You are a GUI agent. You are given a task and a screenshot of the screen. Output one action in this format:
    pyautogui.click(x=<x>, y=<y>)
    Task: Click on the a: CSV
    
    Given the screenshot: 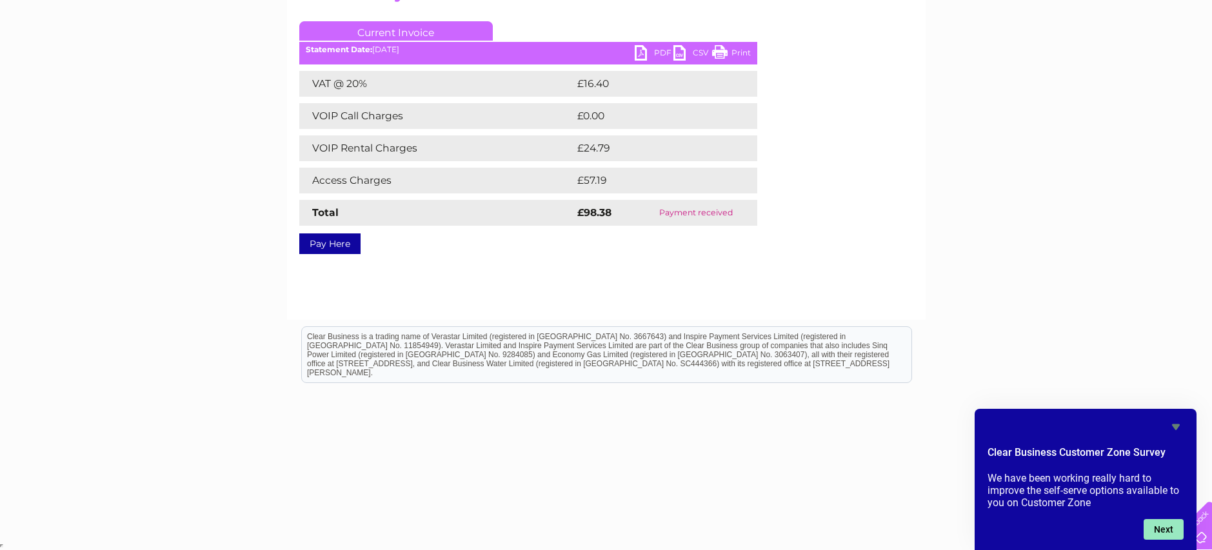 What is the action you would take?
    pyautogui.click(x=693, y=54)
    